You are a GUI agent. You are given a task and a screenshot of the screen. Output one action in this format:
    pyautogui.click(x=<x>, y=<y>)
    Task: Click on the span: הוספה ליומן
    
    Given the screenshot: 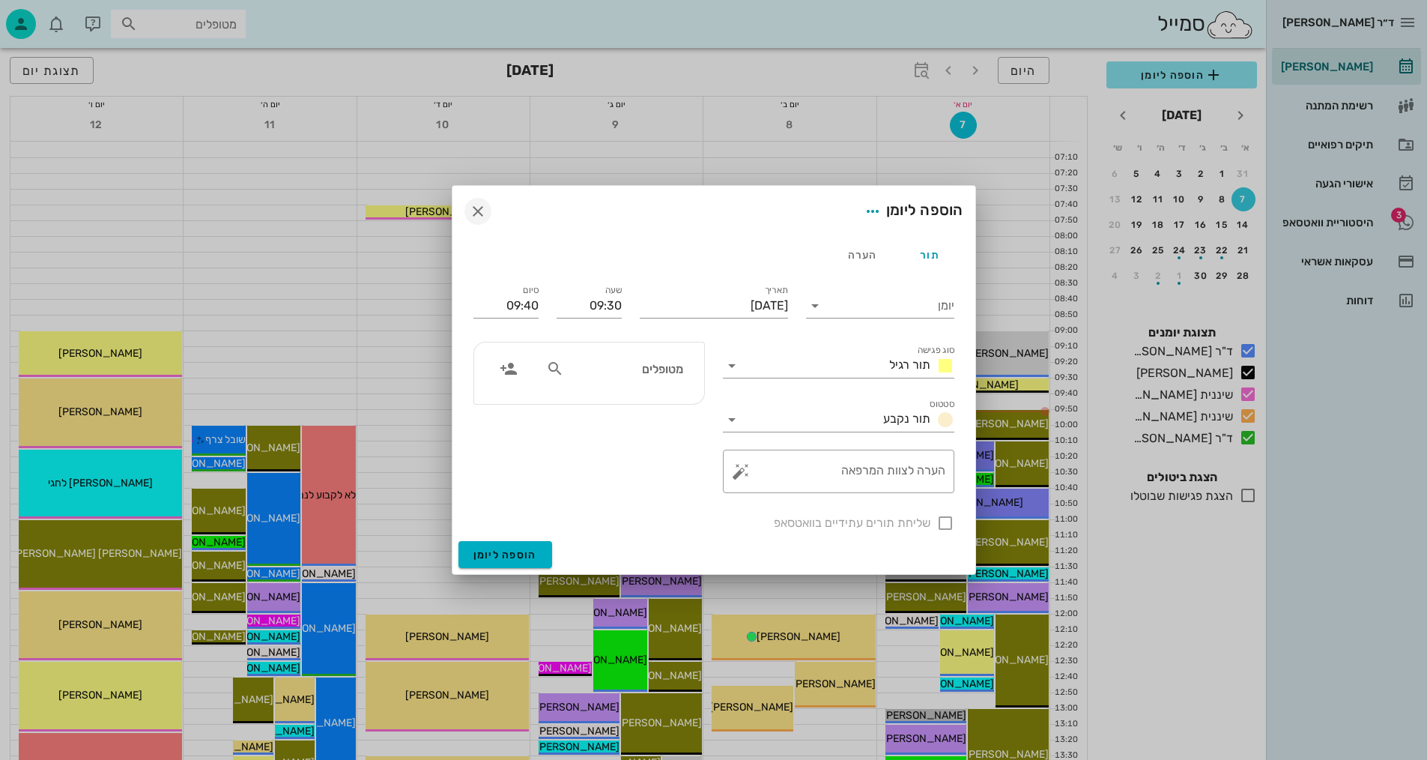 What is the action you would take?
    pyautogui.click(x=505, y=554)
    